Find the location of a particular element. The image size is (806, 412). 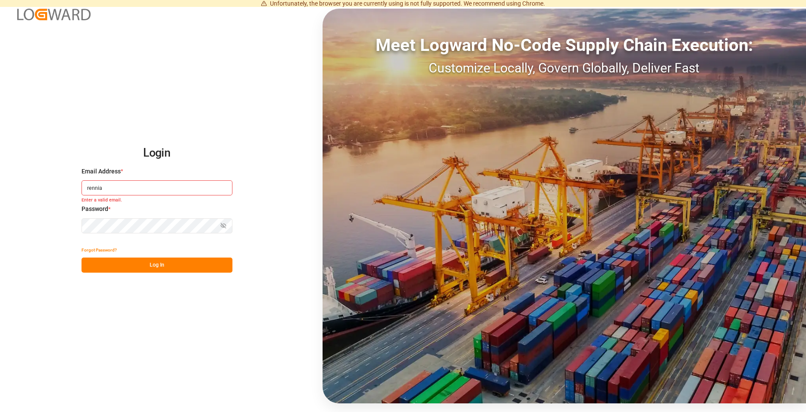

div: Meet Logward No-Code Supply Chain Execution: is located at coordinates (564, 45).